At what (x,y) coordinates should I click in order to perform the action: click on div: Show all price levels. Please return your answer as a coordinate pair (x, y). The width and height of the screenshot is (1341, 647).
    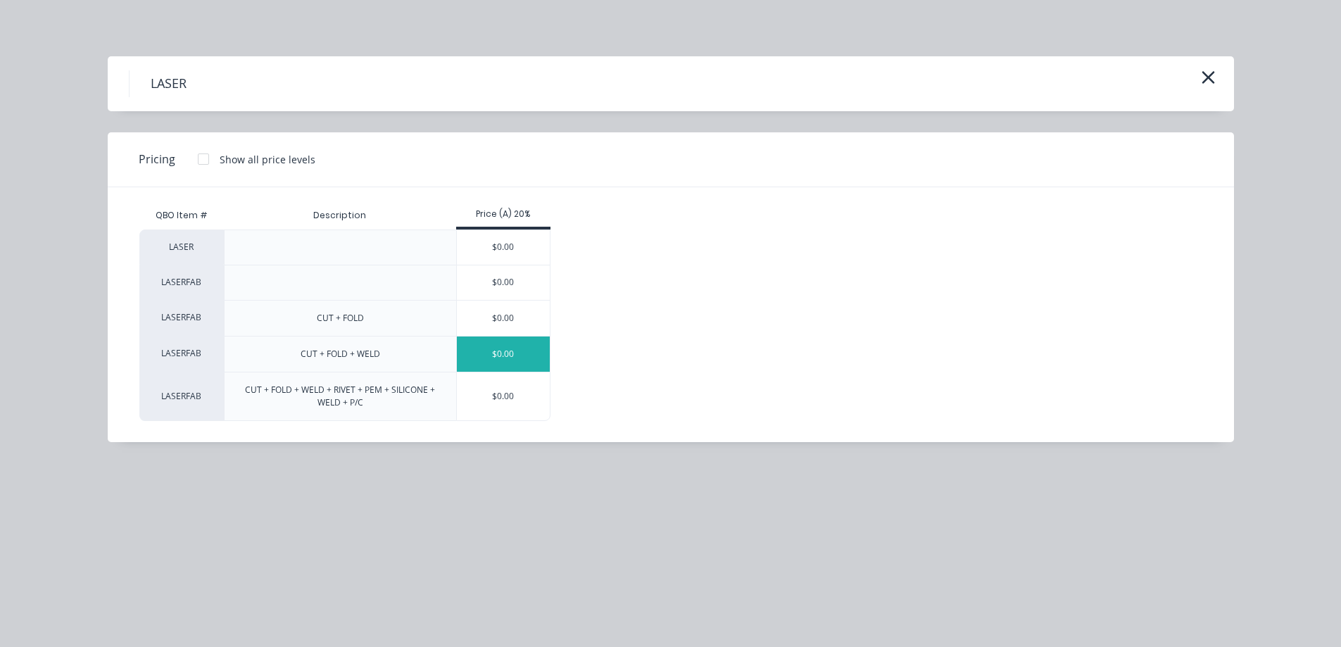
    Looking at the image, I should click on (268, 159).